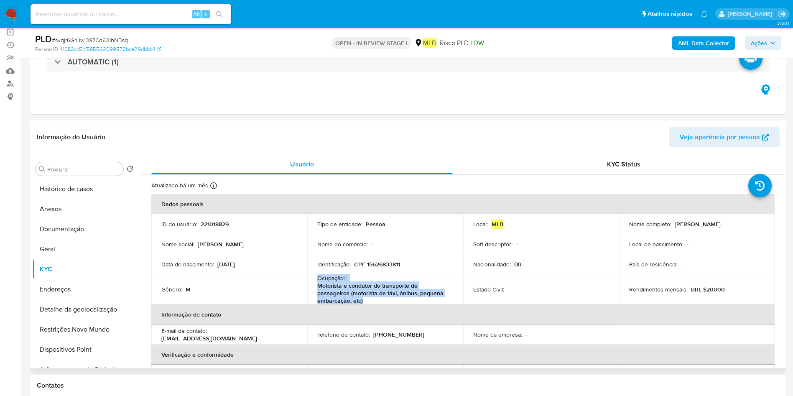 This screenshot has width=793, height=396. What do you see at coordinates (463, 315) in the screenshot?
I see `th: Informação de contato` at bounding box center [463, 315].